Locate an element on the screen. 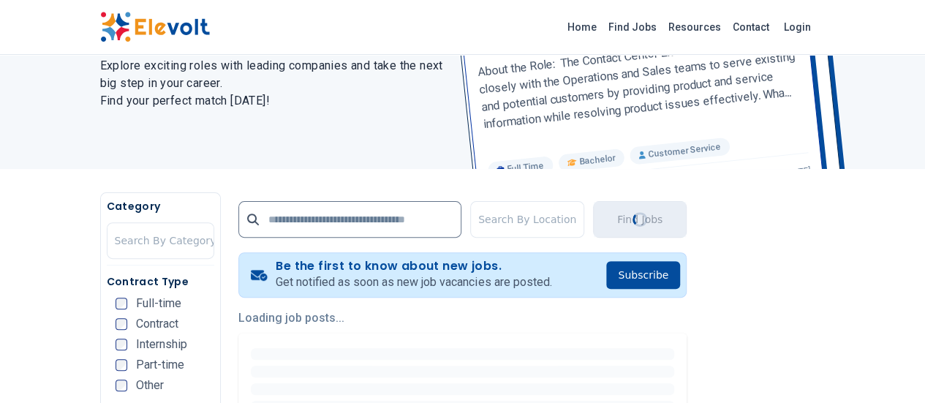  p: Get notified as soon as new job vacancies are posted. is located at coordinates (413, 282).